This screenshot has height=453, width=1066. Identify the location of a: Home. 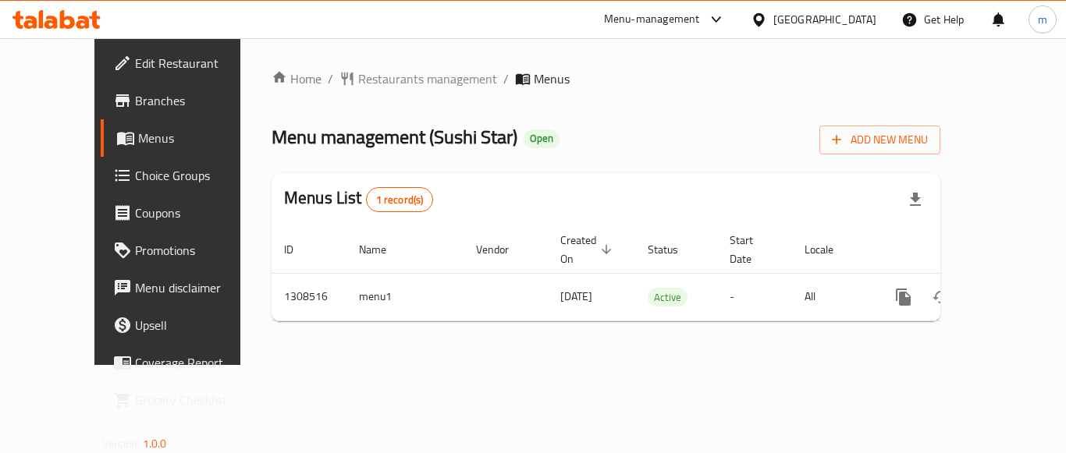
(296, 79).